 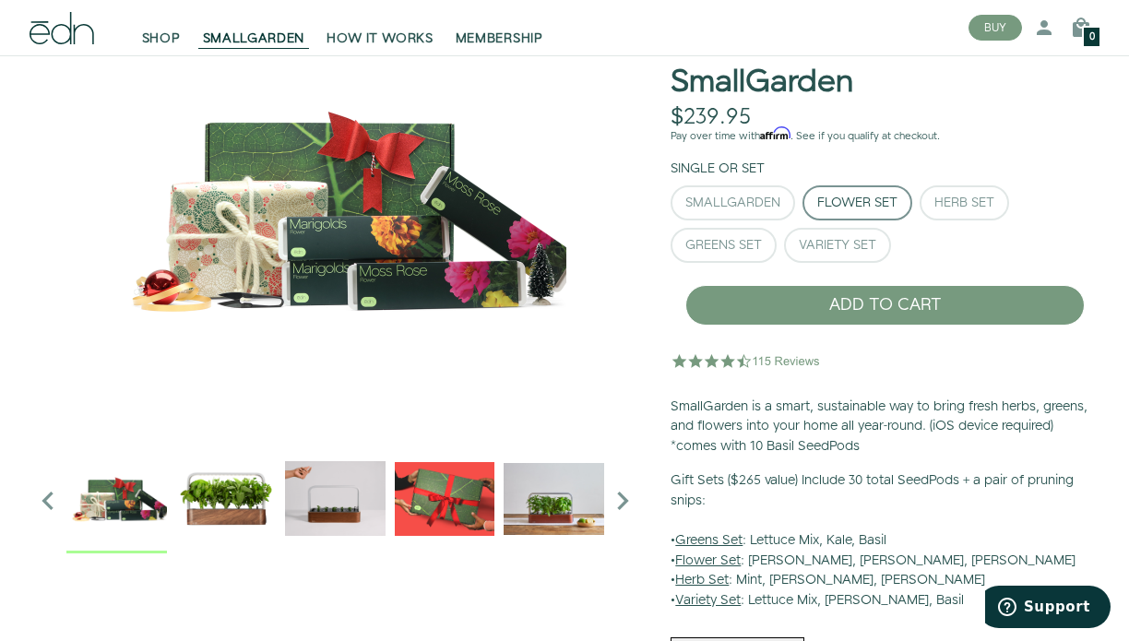 I want to click on div: Variety Set, so click(x=838, y=245).